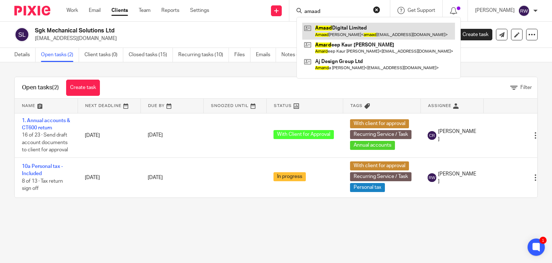  Describe the element at coordinates (230, 105) in the screenshot. I see `span: Snoozed Until` at that location.